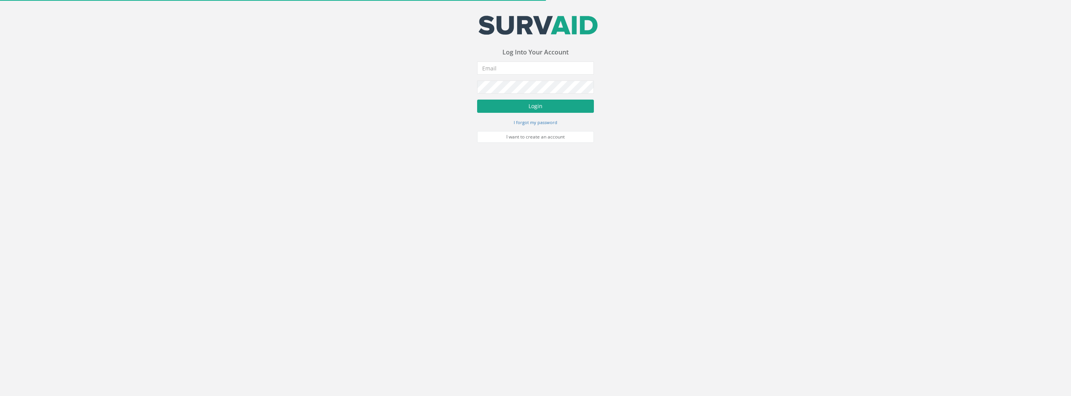 Image resolution: width=1071 pixels, height=396 pixels. What do you see at coordinates (535, 122) in the screenshot?
I see `small: I forgot my password` at bounding box center [535, 122].